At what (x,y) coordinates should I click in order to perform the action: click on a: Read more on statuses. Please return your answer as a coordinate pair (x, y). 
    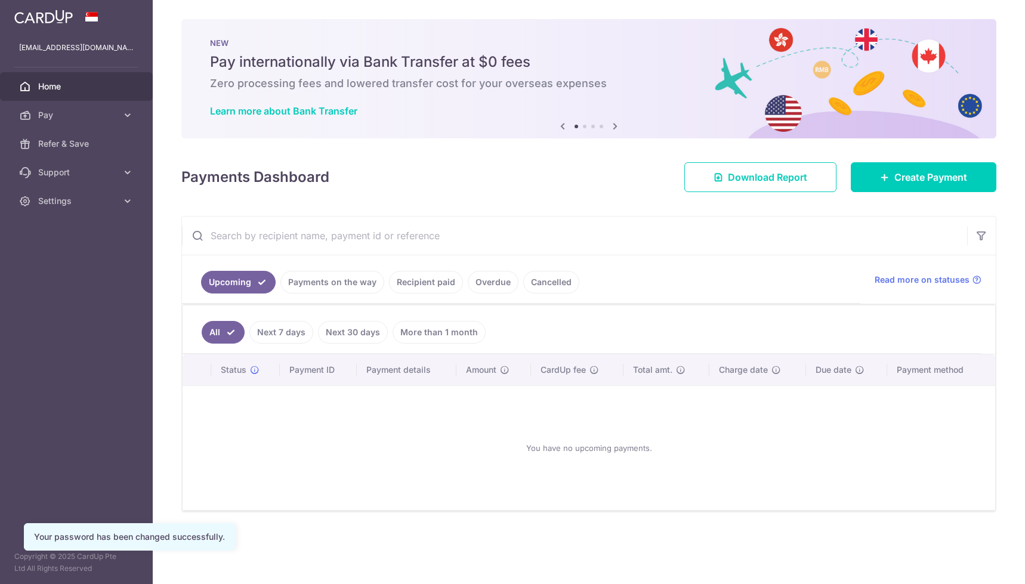
    Looking at the image, I should click on (928, 280).